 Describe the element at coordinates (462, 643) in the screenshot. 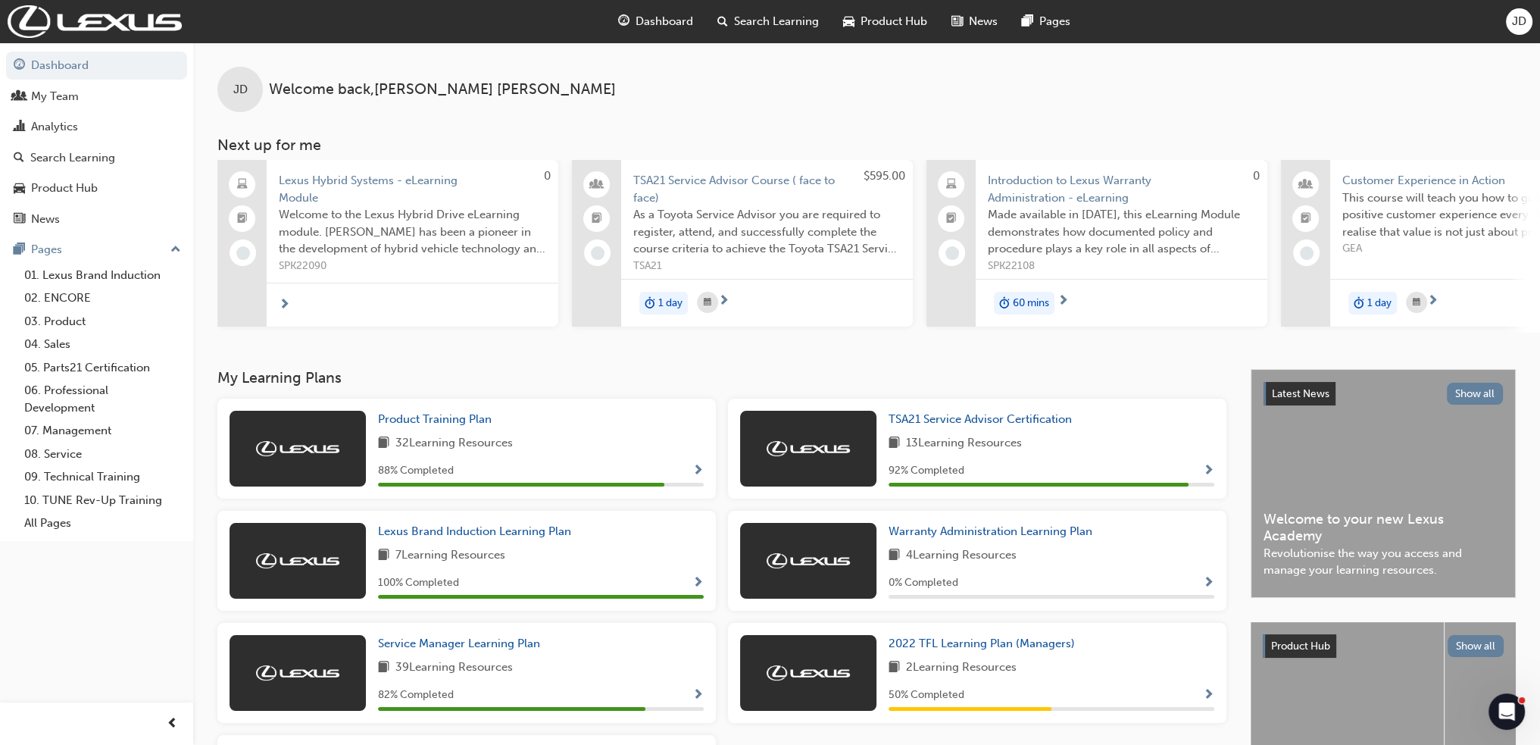

I see `a: Service Manager Learning Plan` at that location.